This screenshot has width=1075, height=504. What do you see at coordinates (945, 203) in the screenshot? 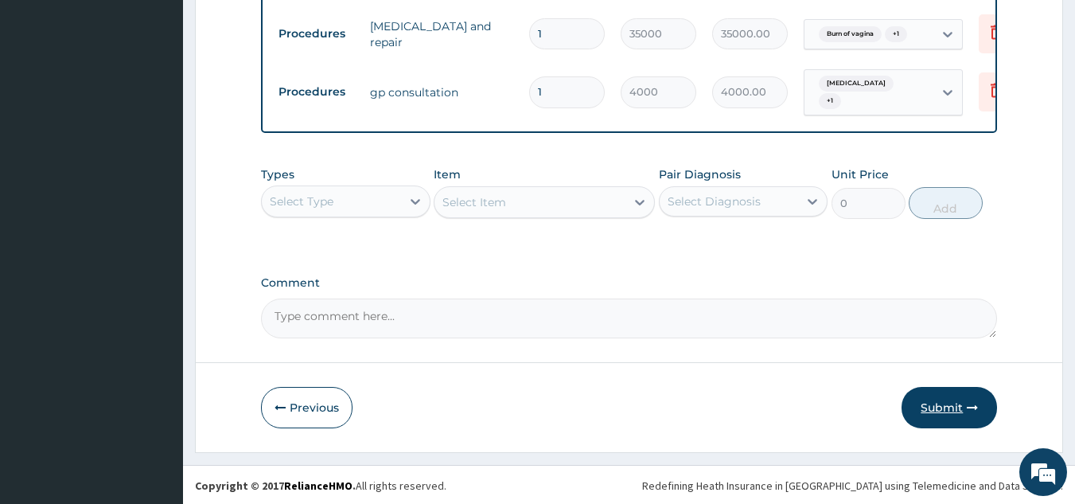
I see `button: Add` at bounding box center [945, 203].